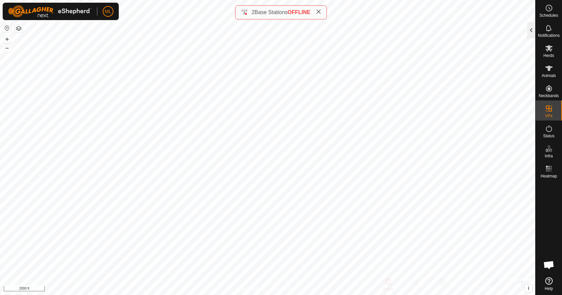 This screenshot has height=295, width=562. I want to click on span: Neckbands, so click(549, 96).